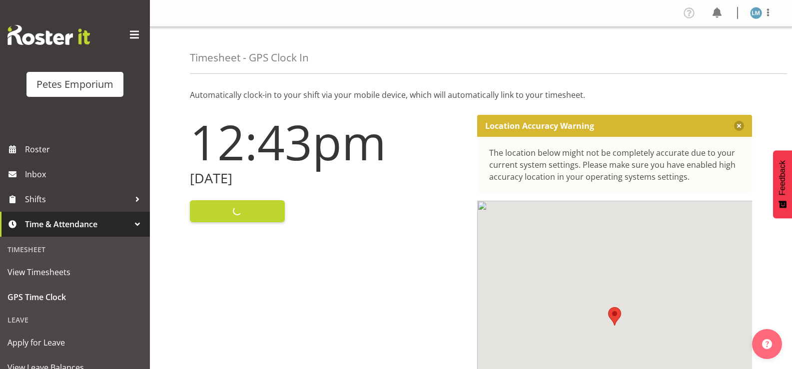  What do you see at coordinates (75, 84) in the screenshot?
I see `div: Petes Emporium` at bounding box center [75, 84].